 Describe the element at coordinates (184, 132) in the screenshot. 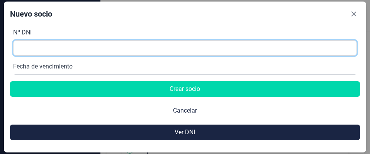

I see `span: Ver DNI` at that location.